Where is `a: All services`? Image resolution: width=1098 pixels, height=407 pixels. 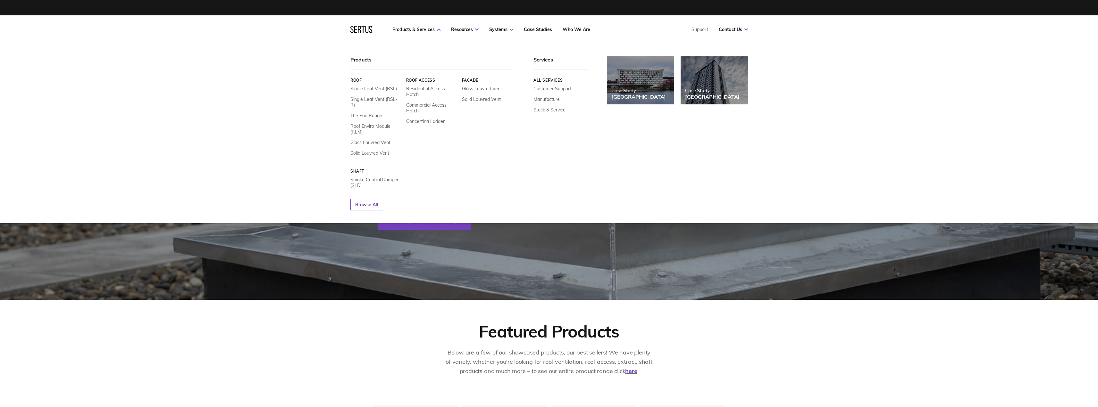 a: All services is located at coordinates (560, 80).